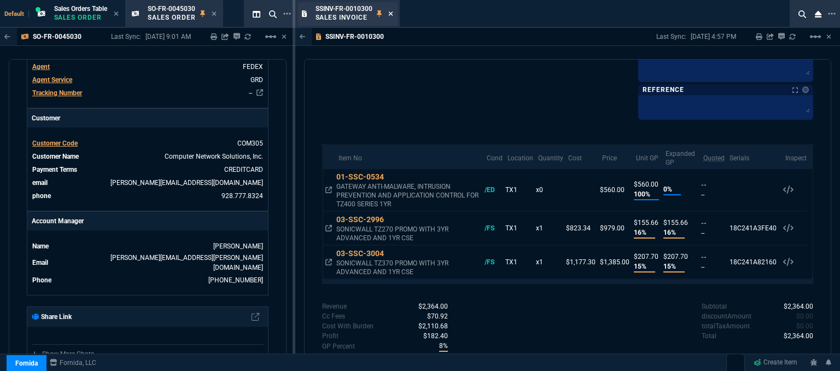 Image resolution: width=840 pixels, height=371 pixels. Describe the element at coordinates (344, 9) in the screenshot. I see `span: SSINV-FR-0010300` at that location.